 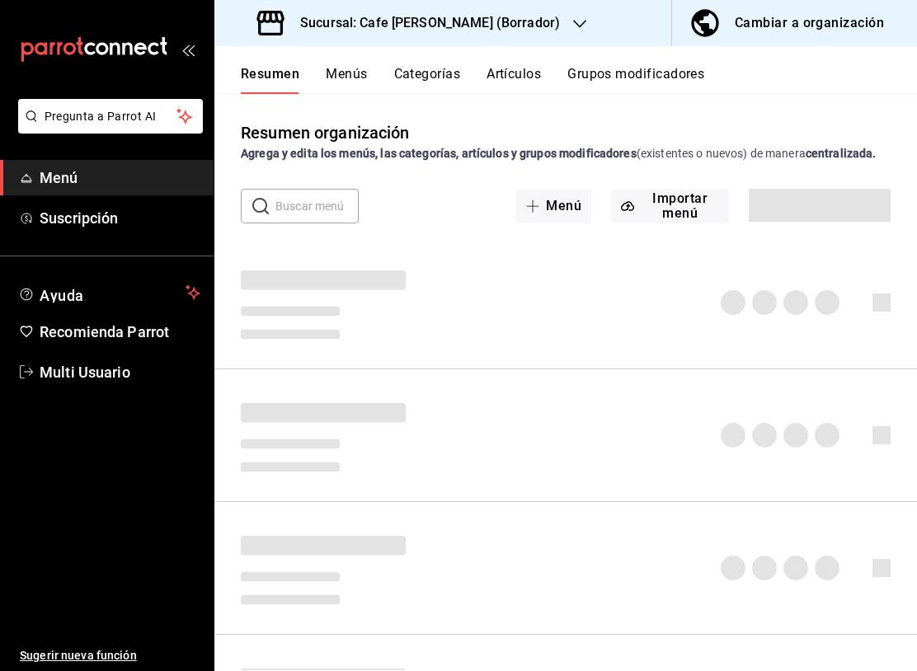 What do you see at coordinates (346, 80) in the screenshot?
I see `button: Menús` at bounding box center [346, 80].